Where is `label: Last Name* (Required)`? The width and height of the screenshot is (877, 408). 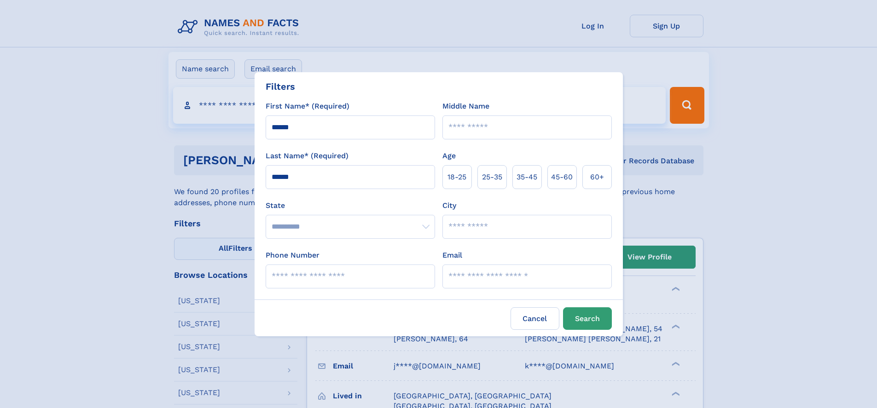
label: Last Name* (Required) is located at coordinates (307, 156).